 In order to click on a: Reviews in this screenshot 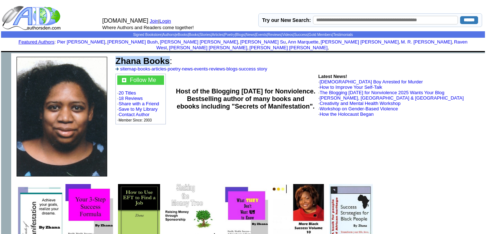, I will do `click(274, 35)`.